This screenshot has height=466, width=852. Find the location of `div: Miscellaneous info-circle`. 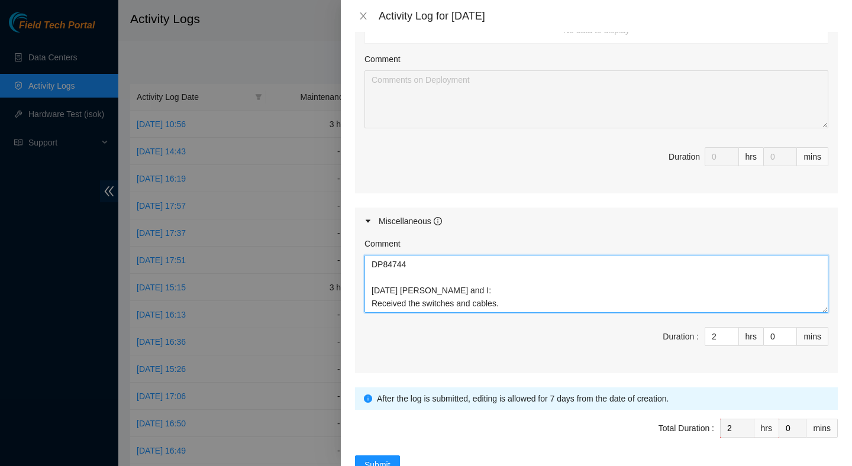

div: Miscellaneous info-circle is located at coordinates (596, 221).